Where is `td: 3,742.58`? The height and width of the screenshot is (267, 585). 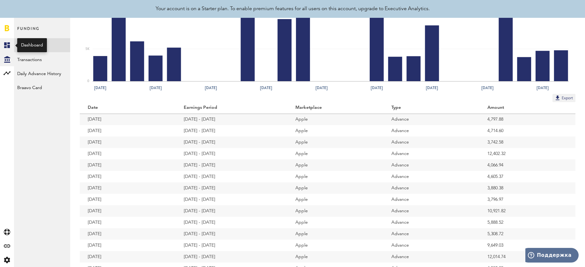
td: 3,742.58 is located at coordinates (527, 142).